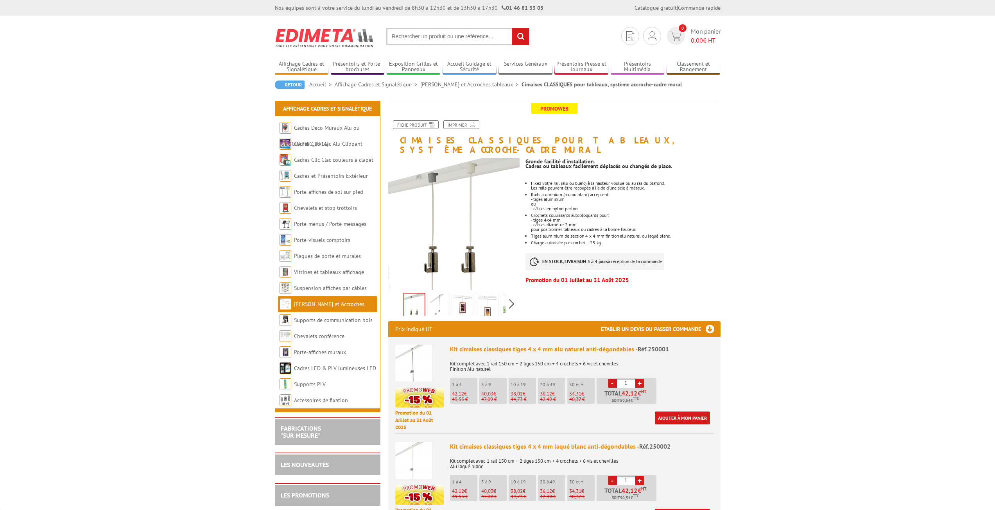 Image resolution: width=995 pixels, height=510 pixels. What do you see at coordinates (625, 220) in the screenshot?
I see `p: - tiges 4x4 mm` at bounding box center [625, 220].